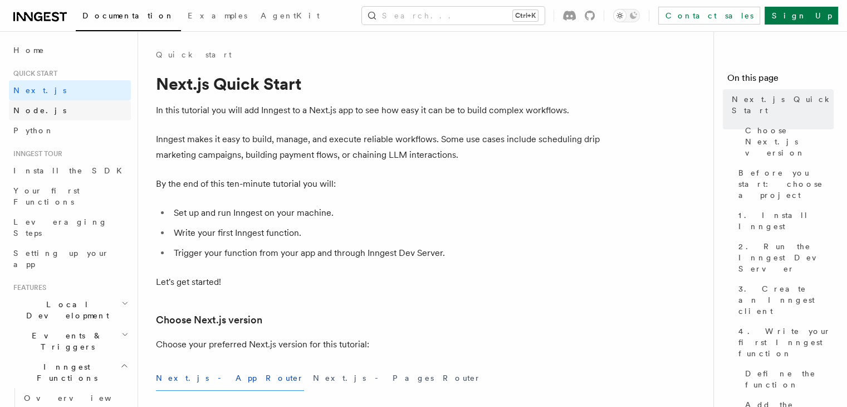  I want to click on kbd: Ctrl+K, so click(525, 16).